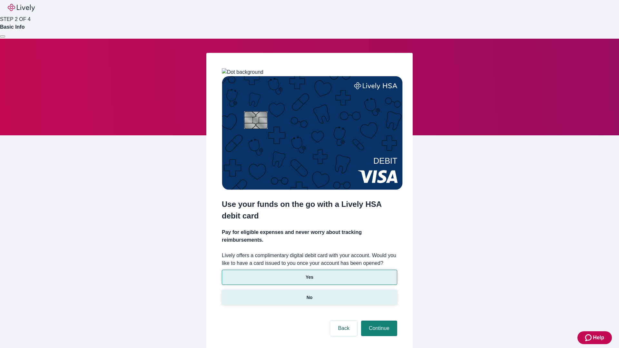 Image resolution: width=619 pixels, height=348 pixels. Describe the element at coordinates (309, 236) in the screenshot. I see `h4: Pay for eligible expenses and never worry about tracking reimbursements.` at that location.